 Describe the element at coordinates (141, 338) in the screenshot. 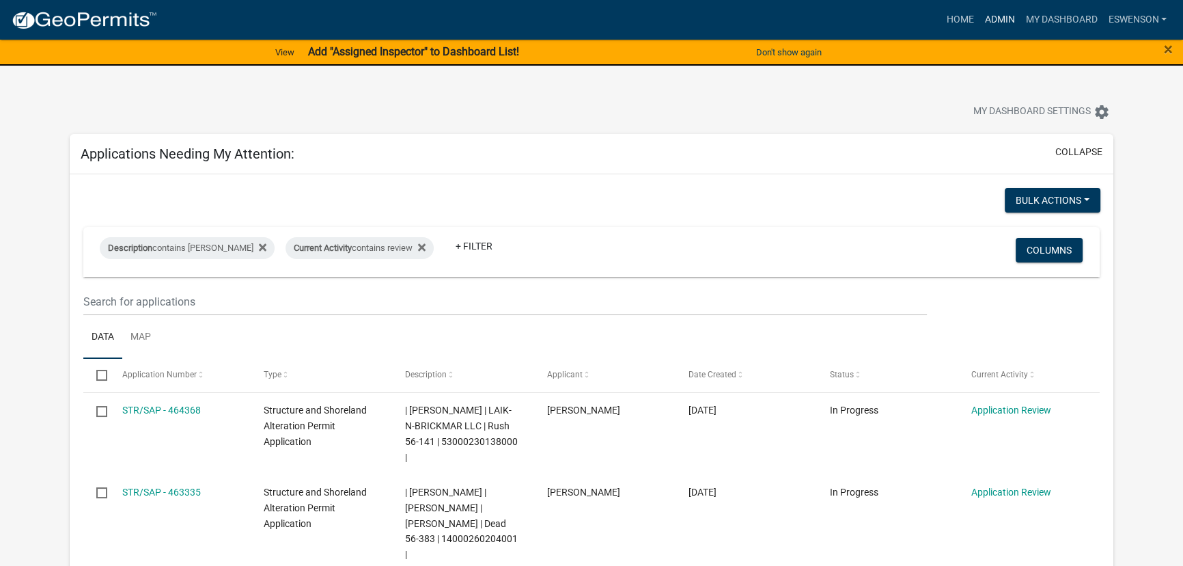

I see `a: Map` at that location.